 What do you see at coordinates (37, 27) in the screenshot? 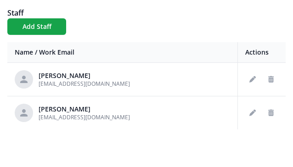
I see `button: Add Staff` at bounding box center [37, 27].